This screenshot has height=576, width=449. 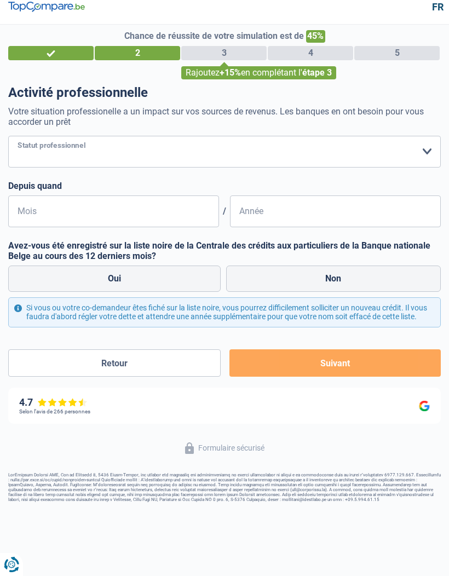 I want to click on label: Depuis quand, so click(x=224, y=185).